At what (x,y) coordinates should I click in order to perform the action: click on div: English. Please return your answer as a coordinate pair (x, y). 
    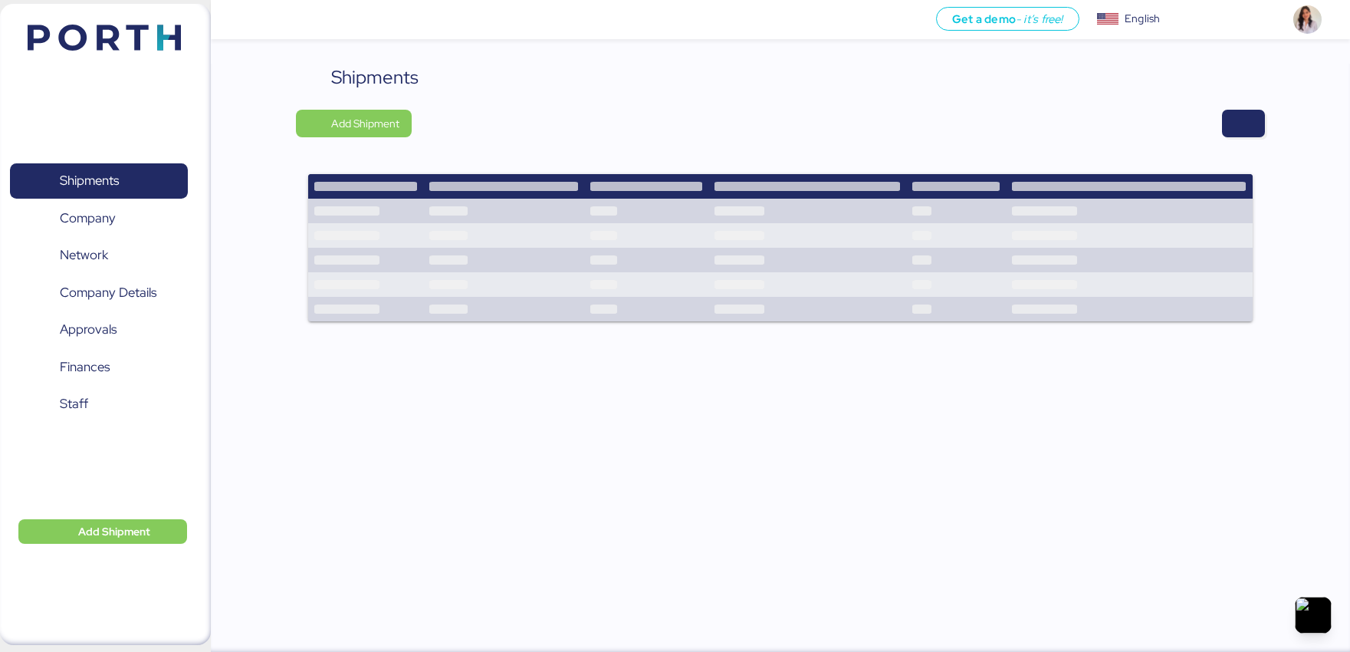
    Looking at the image, I should click on (1142, 18).